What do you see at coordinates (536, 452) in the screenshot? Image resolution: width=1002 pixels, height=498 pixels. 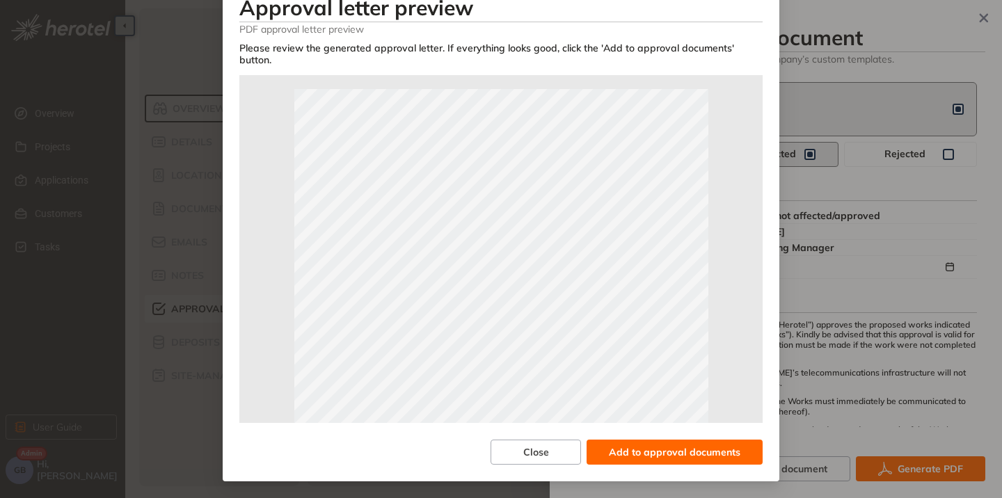 I see `span: Close` at bounding box center [536, 452].